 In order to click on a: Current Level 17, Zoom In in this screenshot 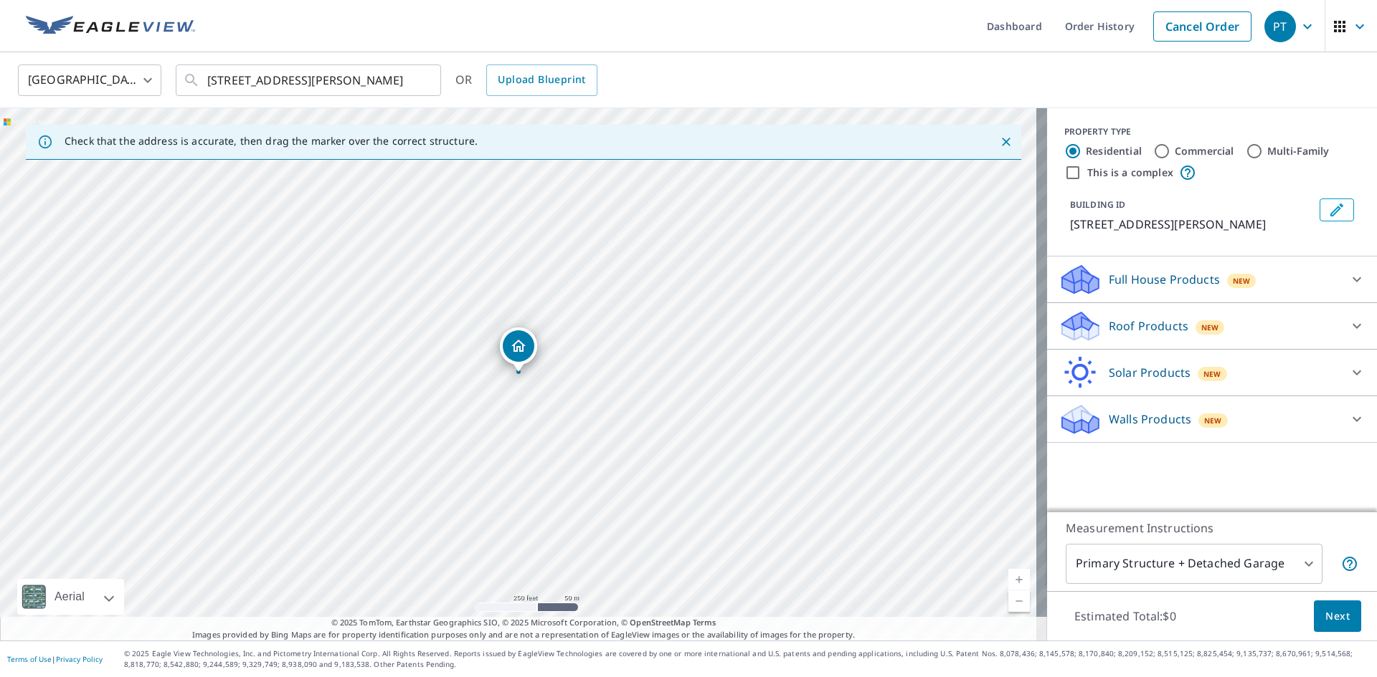, I will do `click(1019, 580)`.